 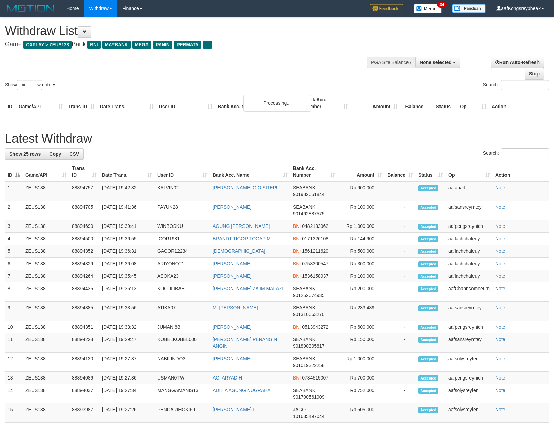 I want to click on span: Copy 901982651844 to clipboard, so click(x=309, y=194).